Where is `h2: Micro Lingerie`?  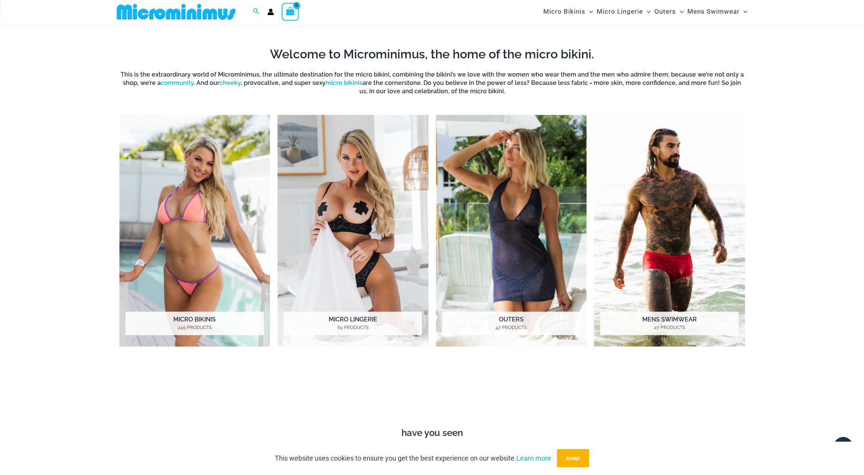
h2: Micro Lingerie is located at coordinates (353, 324).